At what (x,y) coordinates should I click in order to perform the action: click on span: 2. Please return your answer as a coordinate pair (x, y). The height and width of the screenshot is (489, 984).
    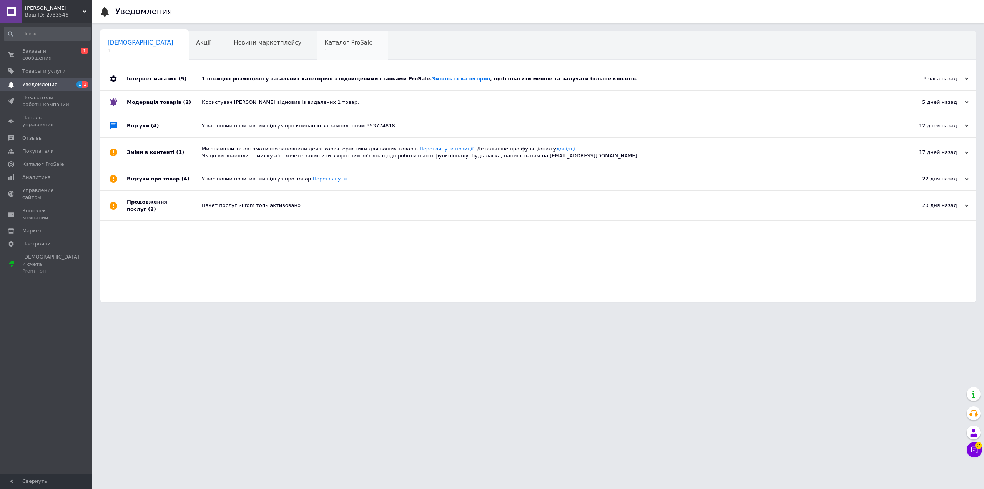
    Looking at the image, I should click on (979, 445).